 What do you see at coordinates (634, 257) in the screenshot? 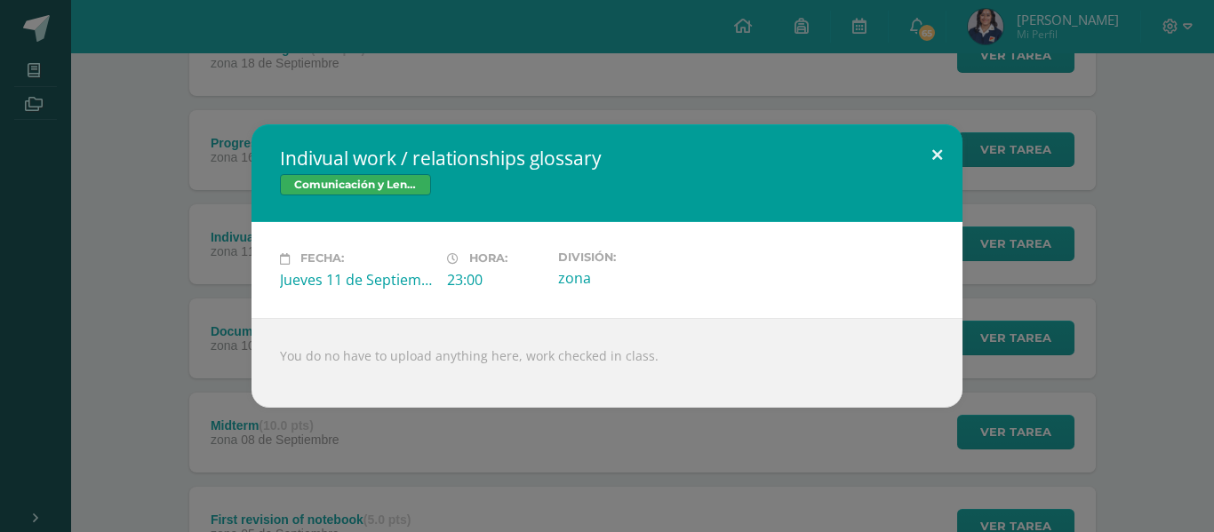
I see `label: División:` at bounding box center [634, 257].